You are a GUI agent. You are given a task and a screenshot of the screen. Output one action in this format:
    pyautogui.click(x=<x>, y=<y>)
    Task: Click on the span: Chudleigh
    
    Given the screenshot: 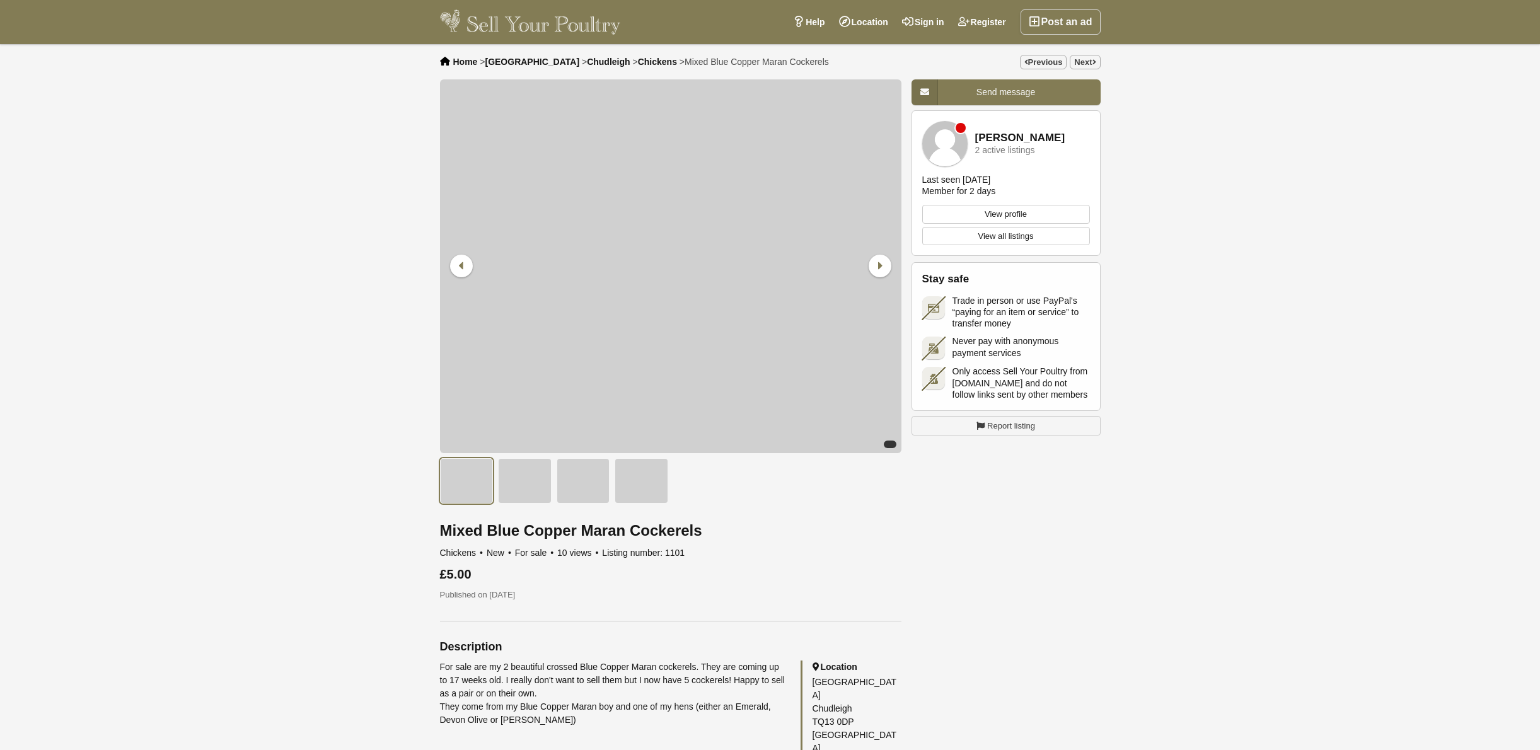 What is the action you would take?
    pyautogui.click(x=608, y=62)
    